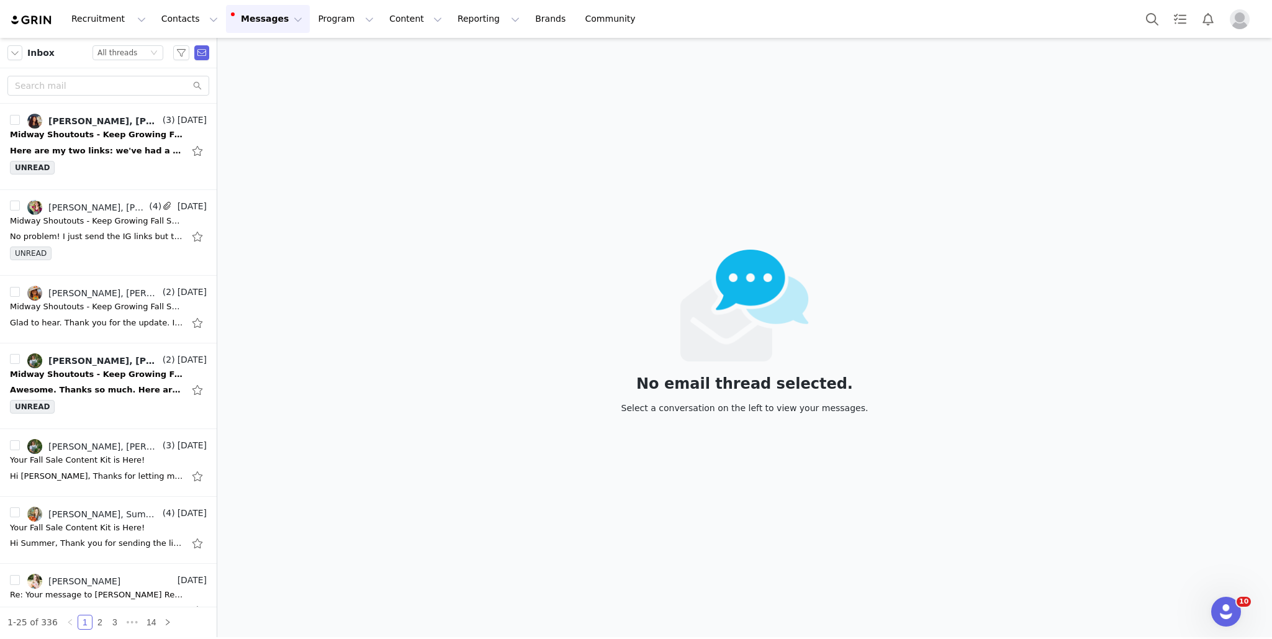  I want to click on div: Here are my two links: we've had a cold spurt so everything is dying off. But I hope this showed ..., so click(97, 151).